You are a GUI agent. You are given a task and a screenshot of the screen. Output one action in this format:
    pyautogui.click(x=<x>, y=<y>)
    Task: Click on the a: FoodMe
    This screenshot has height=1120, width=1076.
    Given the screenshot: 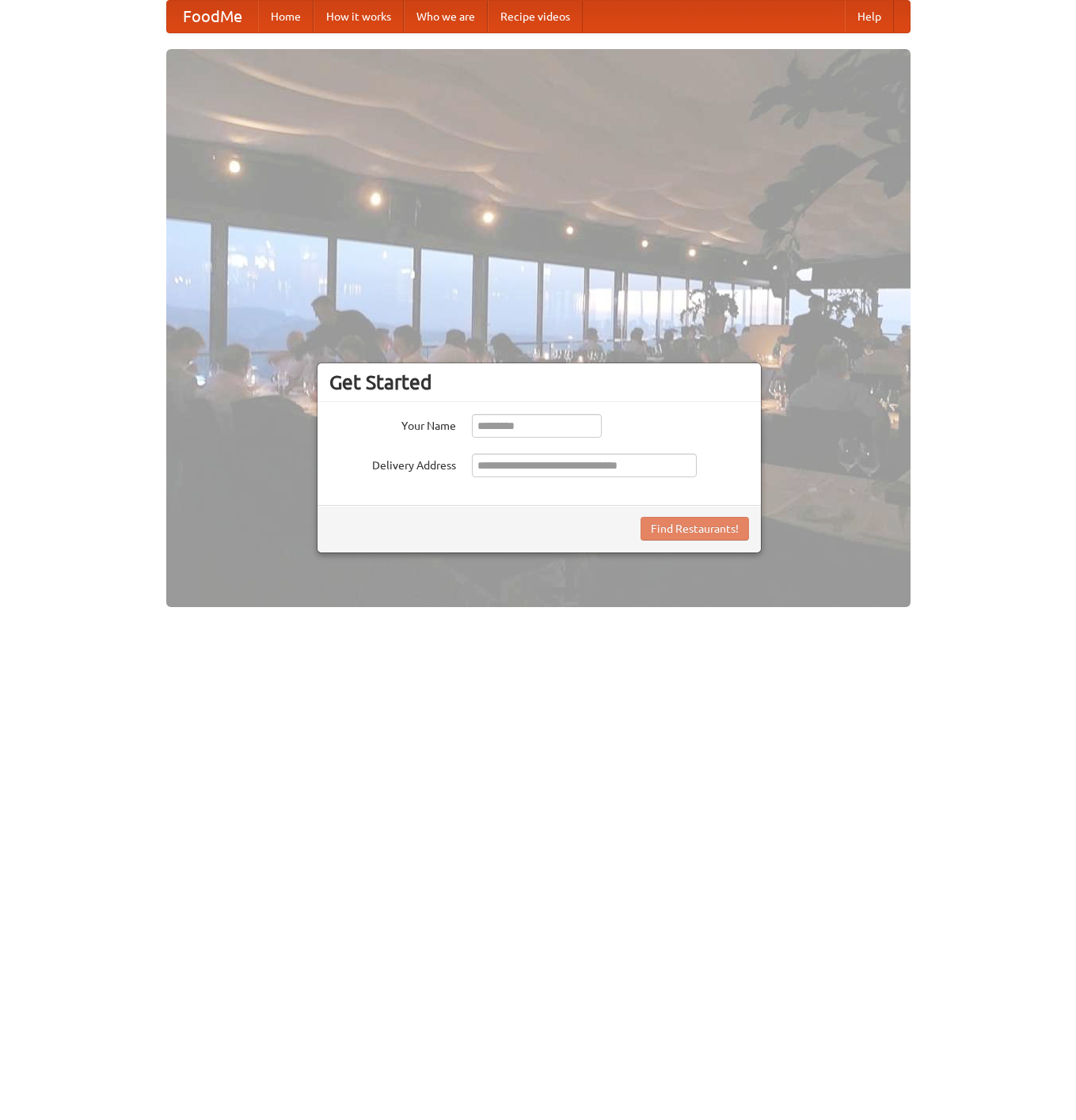 What is the action you would take?
    pyautogui.click(x=212, y=16)
    